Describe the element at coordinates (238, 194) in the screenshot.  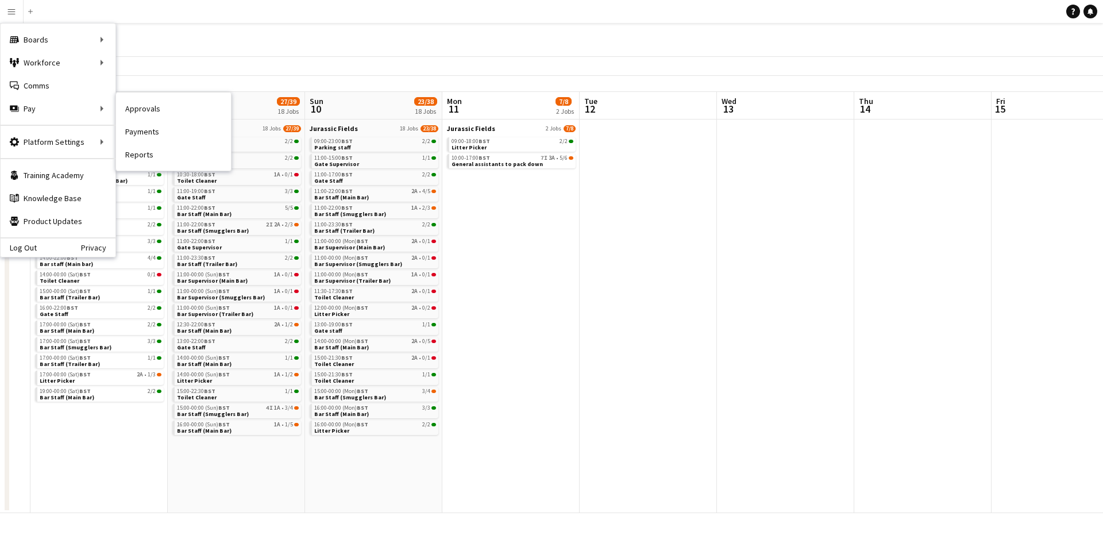
I see `a: 11:00-19:00BST3/3Gate Staff` at that location.